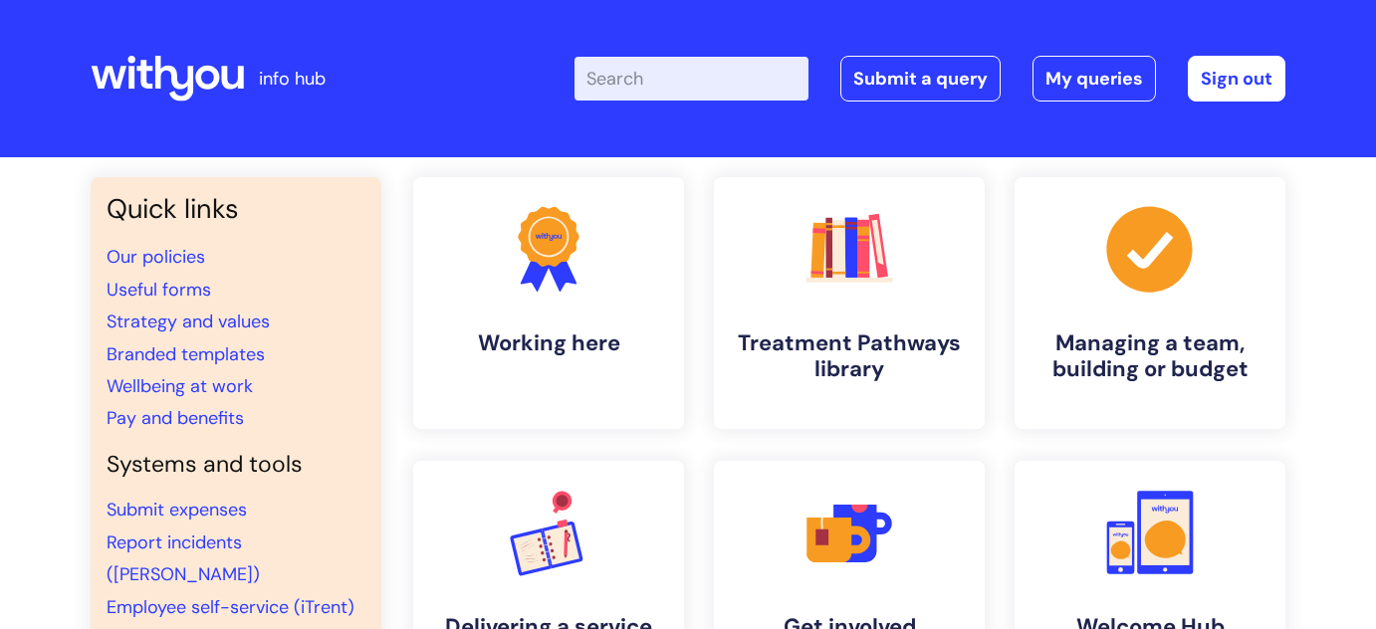 This screenshot has width=1376, height=629. Describe the element at coordinates (1237, 79) in the screenshot. I see `a: Sign out` at that location.